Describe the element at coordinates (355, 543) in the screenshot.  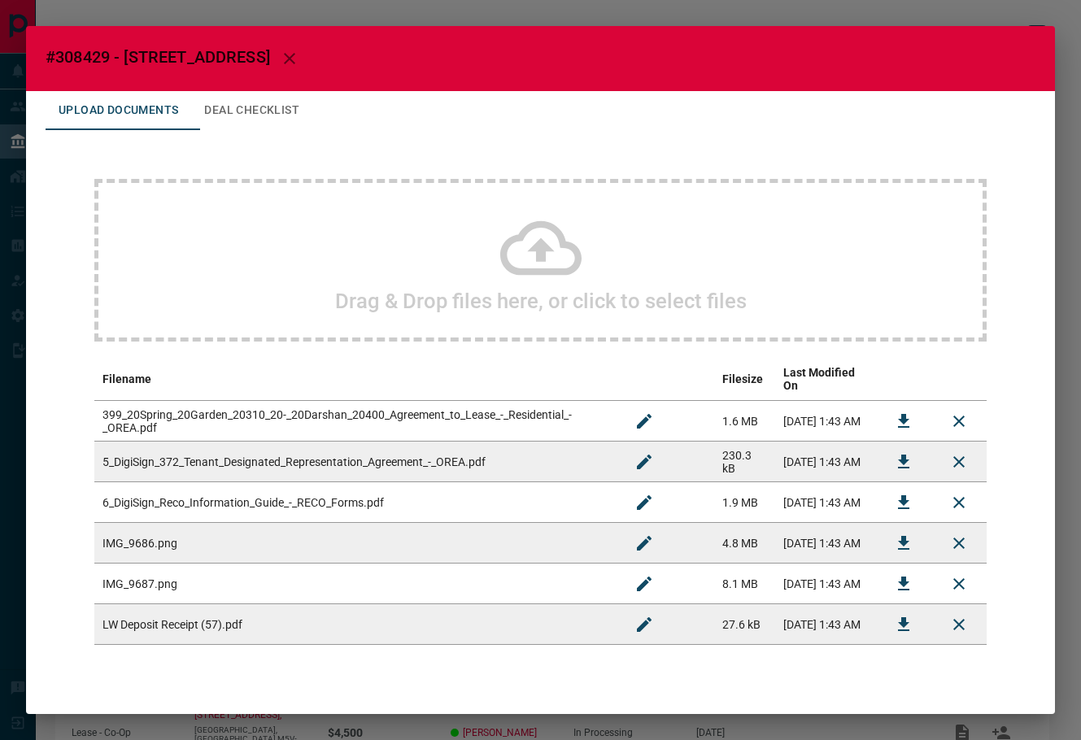
I see `td: IMG_9686.png` at that location.